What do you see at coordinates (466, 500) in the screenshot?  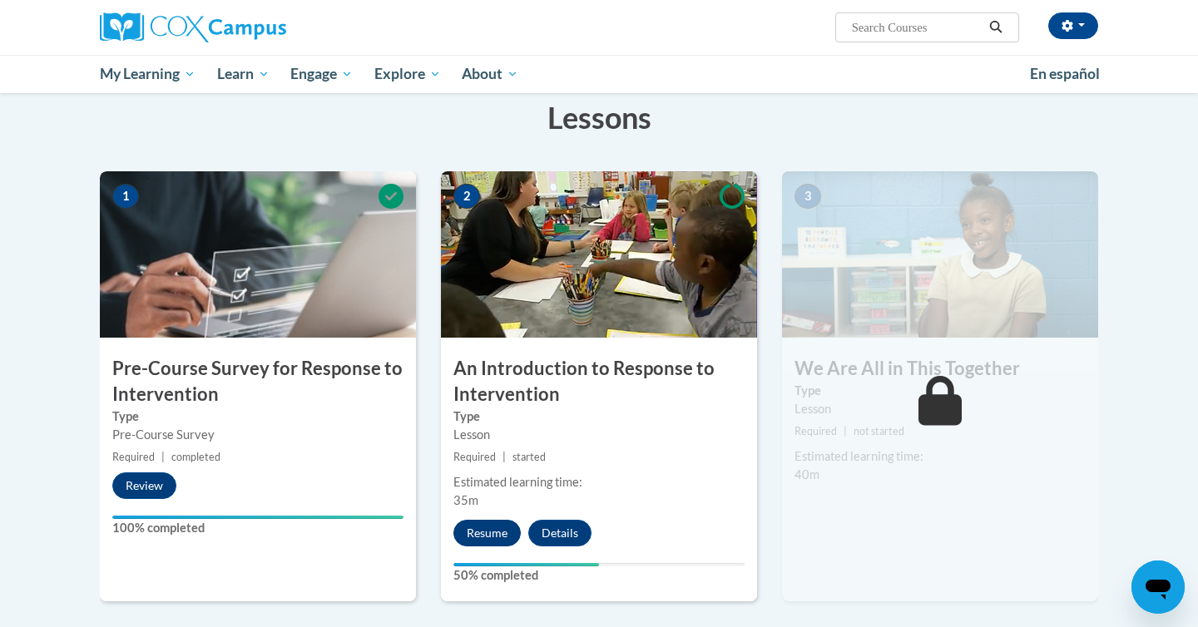 I see `span: 35m` at bounding box center [466, 500].